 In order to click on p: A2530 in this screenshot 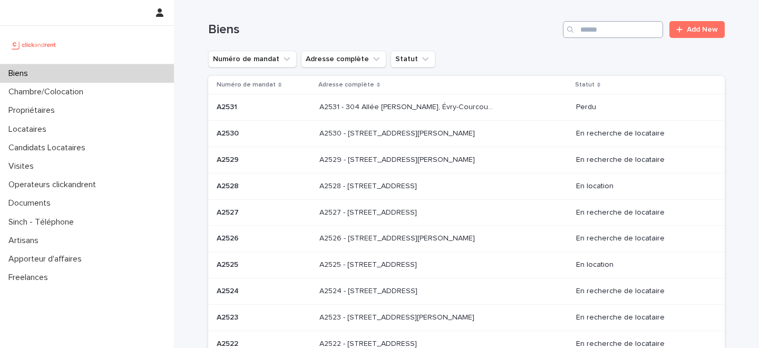, I will do `click(229, 132)`.